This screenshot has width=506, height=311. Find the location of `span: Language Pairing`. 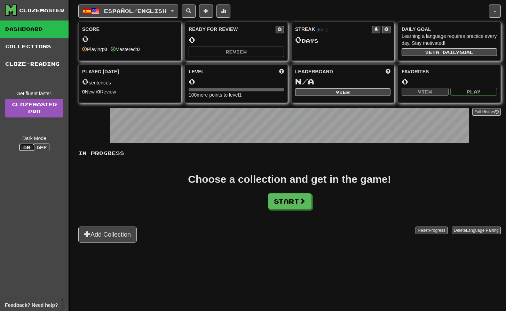

span: Language Pairing is located at coordinates (482, 231).